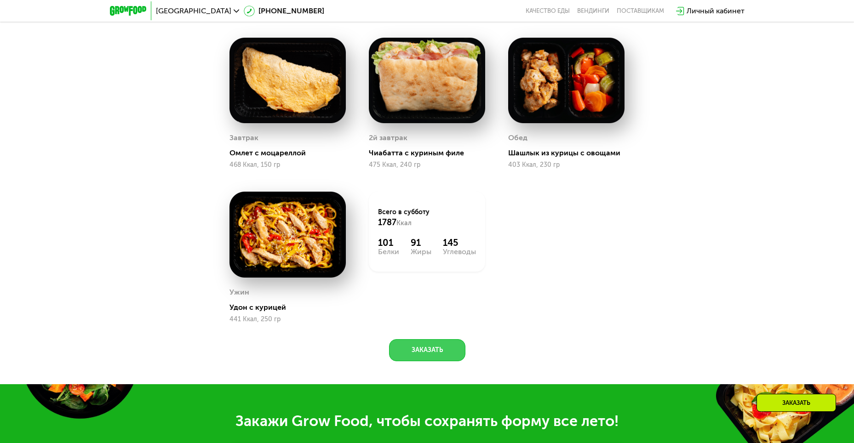  I want to click on div: Всего в субботу, so click(427, 218).